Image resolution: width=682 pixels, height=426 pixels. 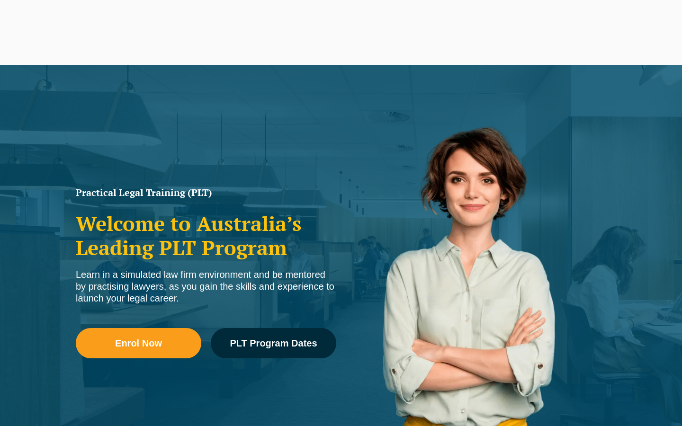 What do you see at coordinates (273, 343) in the screenshot?
I see `span: PLT Program Dates` at bounding box center [273, 343].